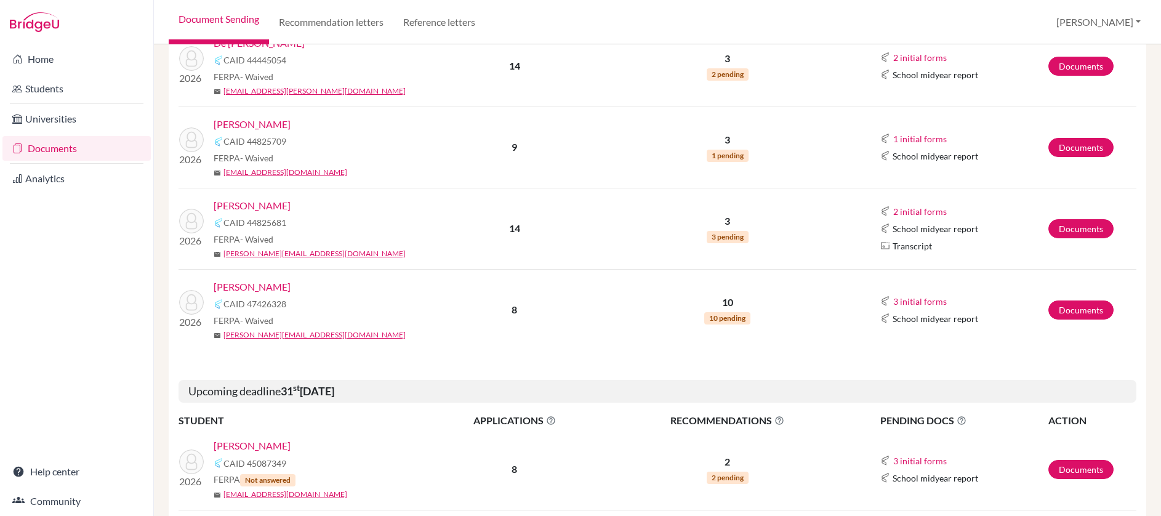 The width and height of the screenshot is (1161, 516). I want to click on span: CAID 44825709, so click(255, 141).